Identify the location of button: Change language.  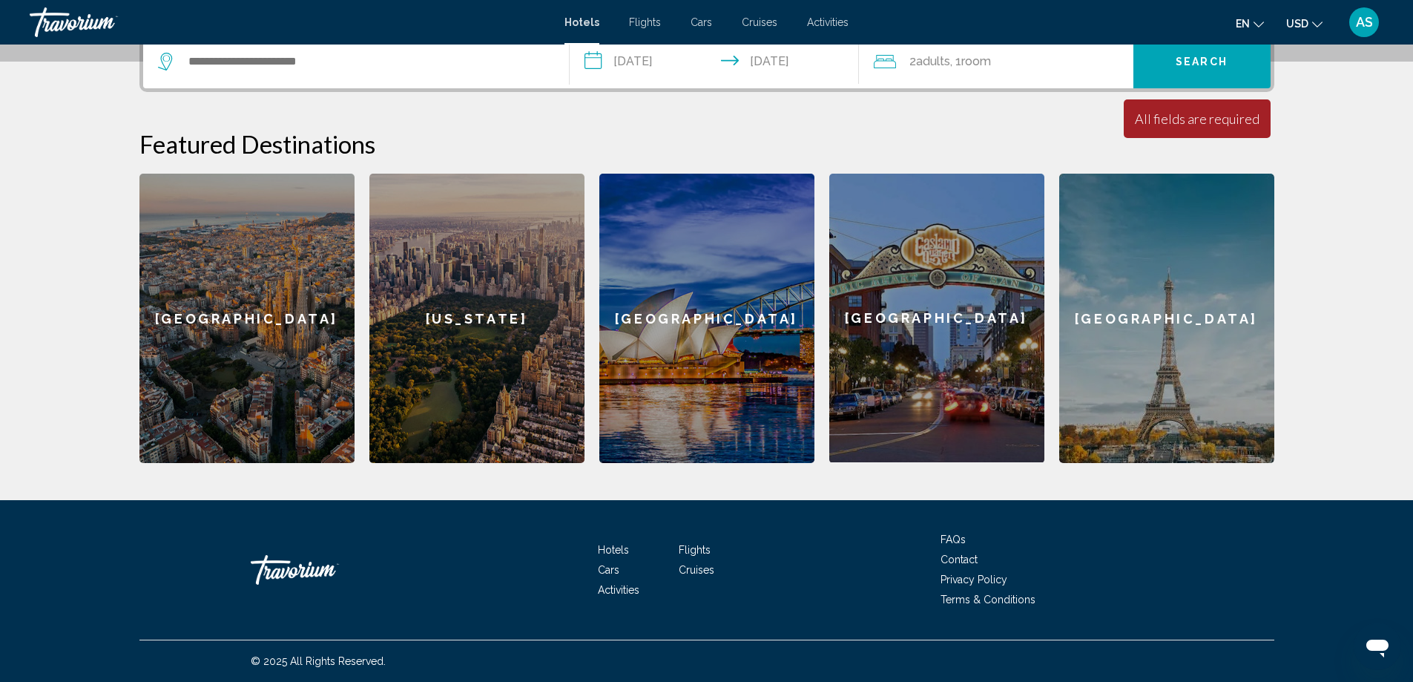
(1250, 23).